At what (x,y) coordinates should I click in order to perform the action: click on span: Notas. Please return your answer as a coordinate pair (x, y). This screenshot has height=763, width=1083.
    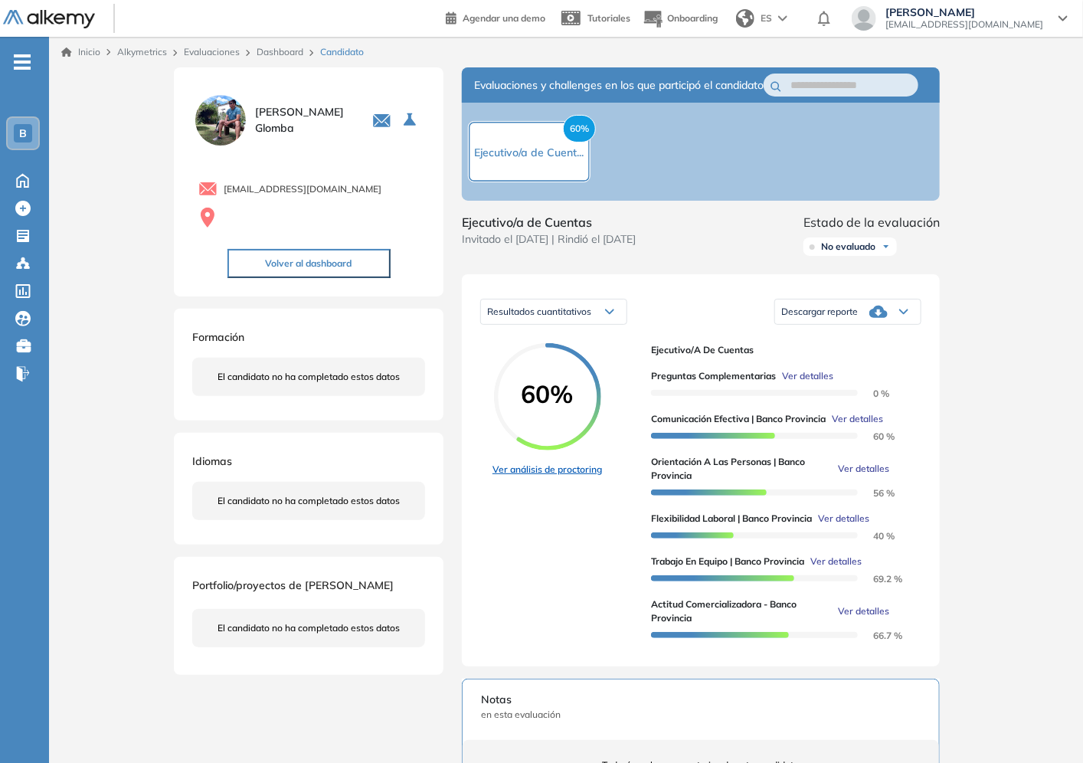
    Looking at the image, I should click on (700, 699).